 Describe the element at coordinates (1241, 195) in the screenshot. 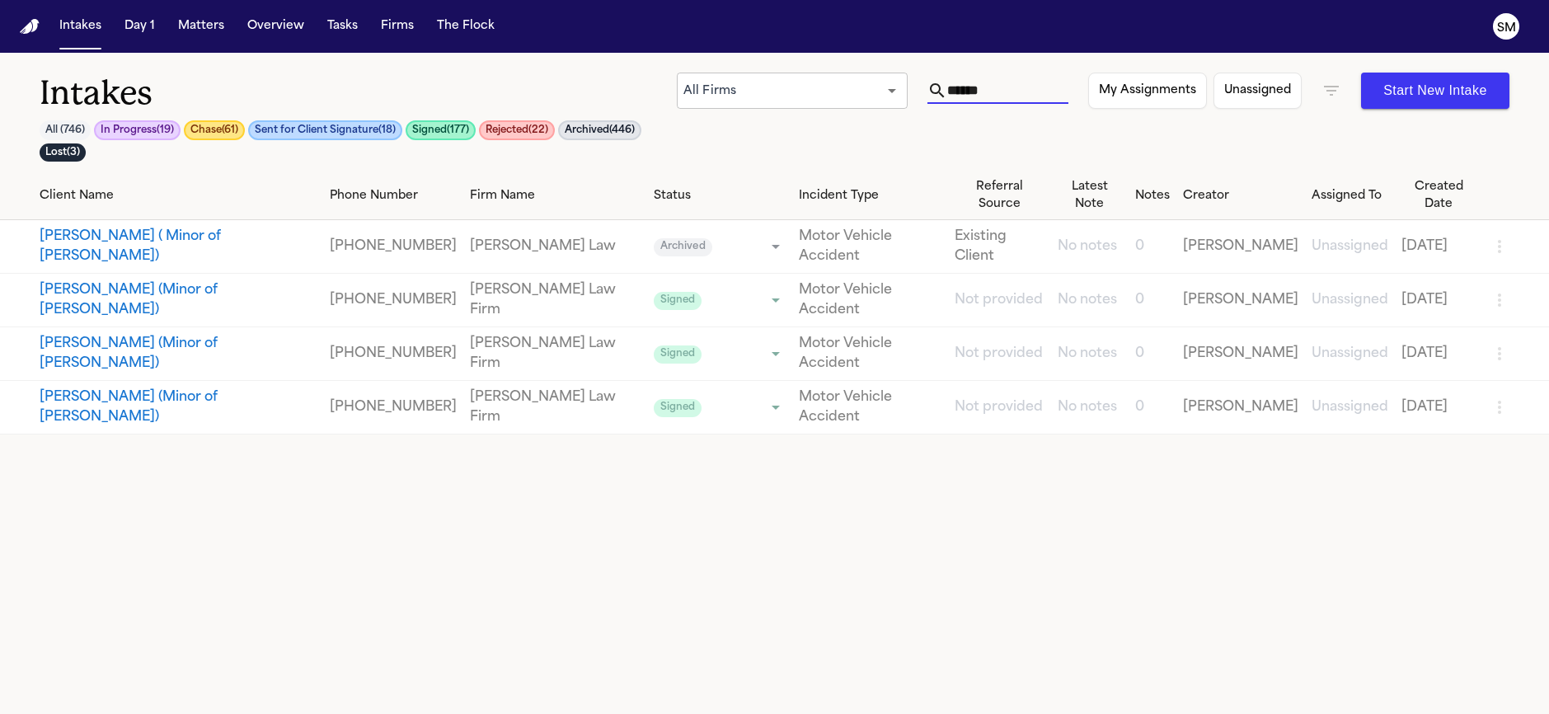

I see `div: Creator` at that location.